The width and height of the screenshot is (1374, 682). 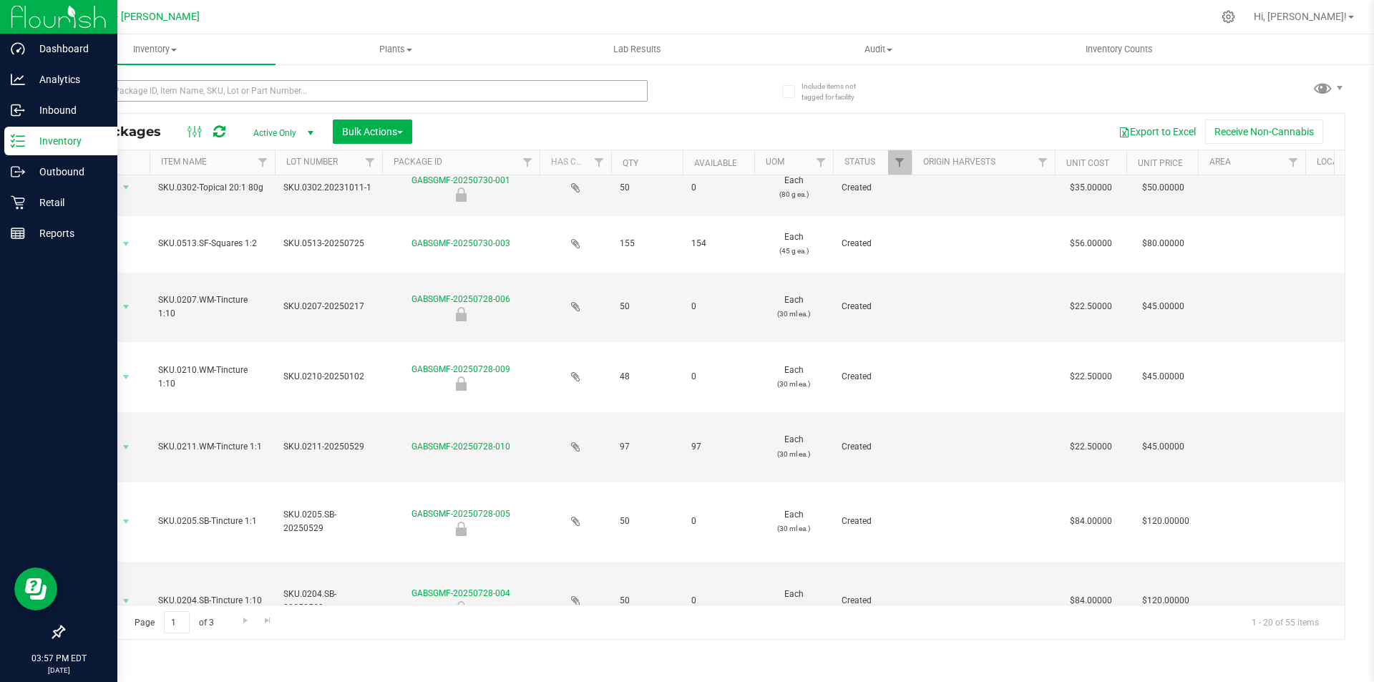 What do you see at coordinates (328, 243) in the screenshot?
I see `span: SKU.0513-20250725` at bounding box center [328, 243].